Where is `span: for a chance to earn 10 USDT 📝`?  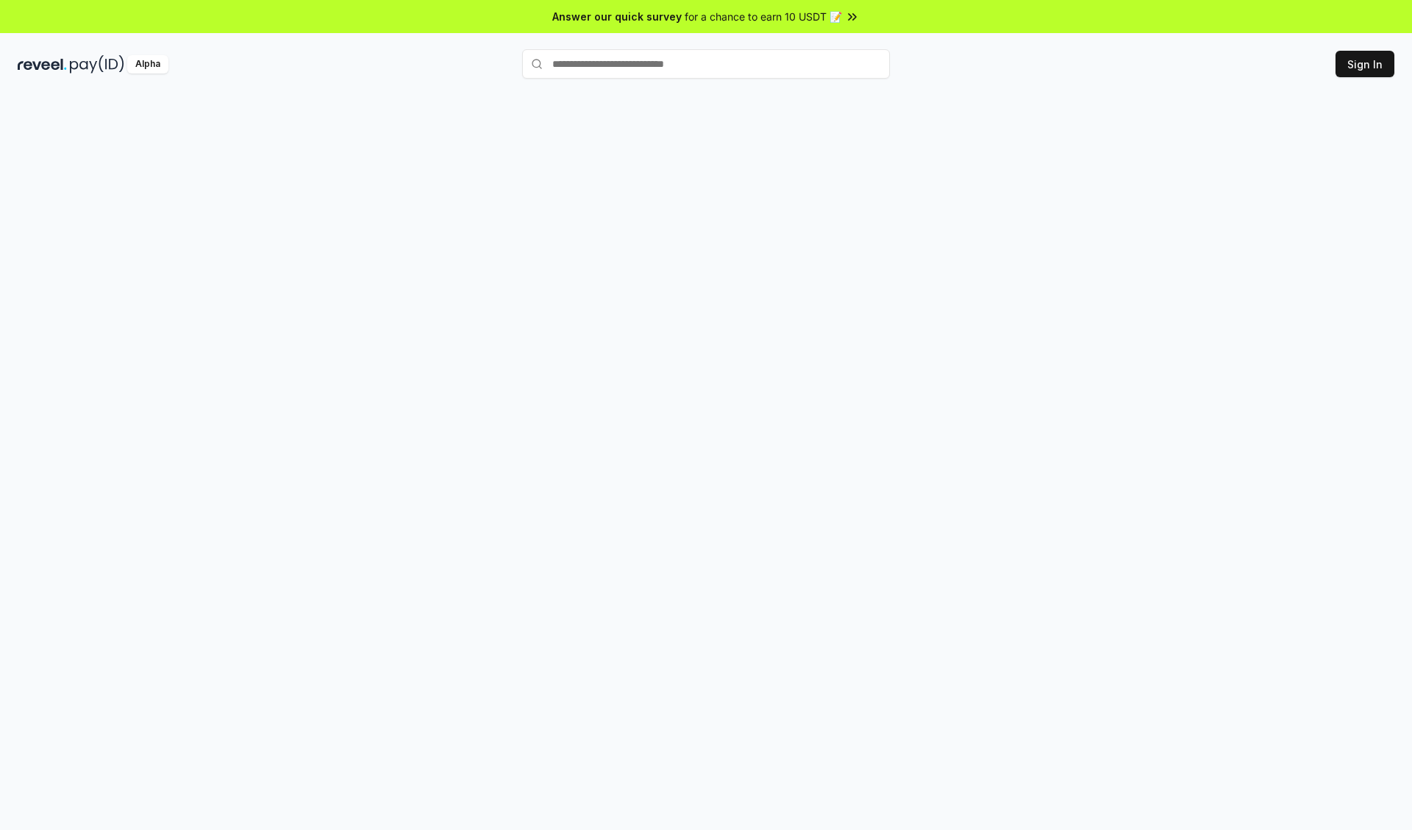 span: for a chance to earn 10 USDT 📝 is located at coordinates (763, 16).